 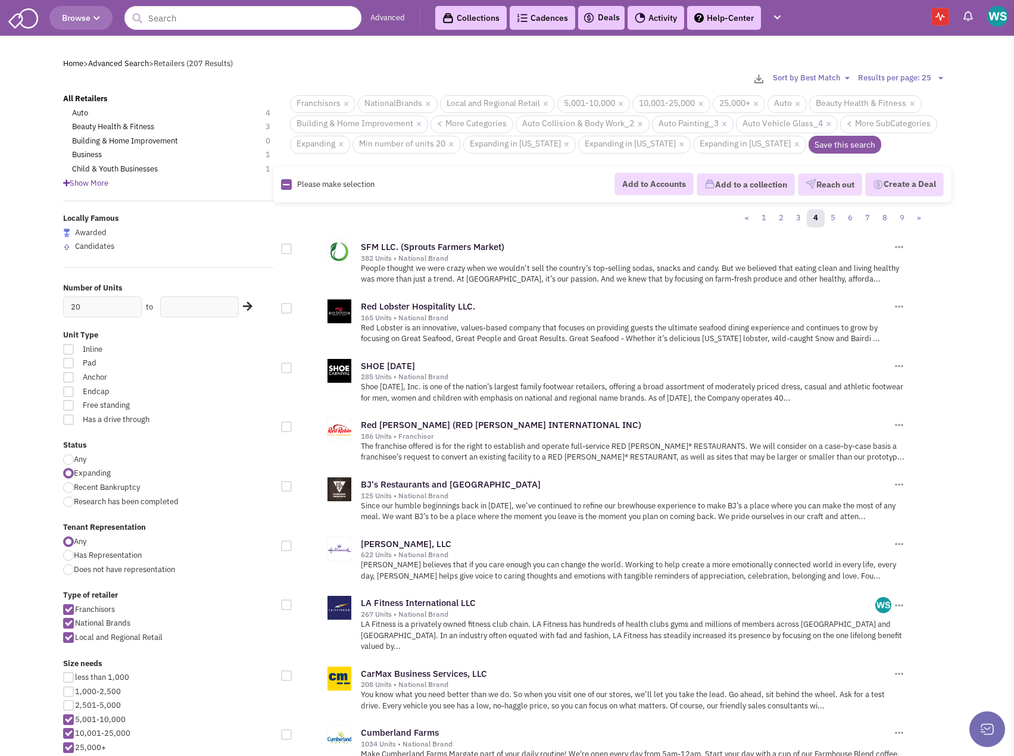 What do you see at coordinates (693, 124) in the screenshot?
I see `span: Auto Painting_3` at bounding box center [693, 124].